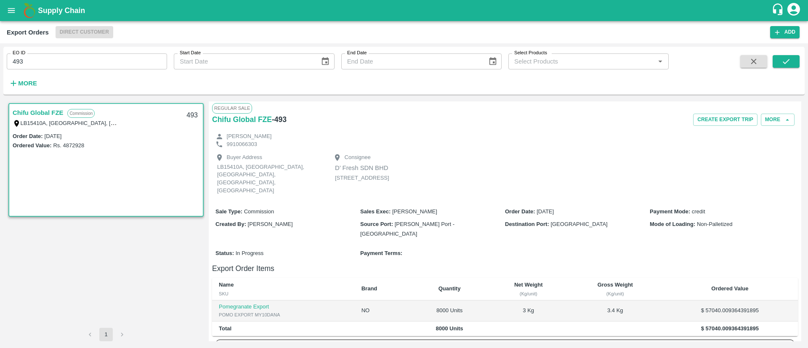 The width and height of the screenshot is (808, 348). I want to click on b: Created By :, so click(231, 224).